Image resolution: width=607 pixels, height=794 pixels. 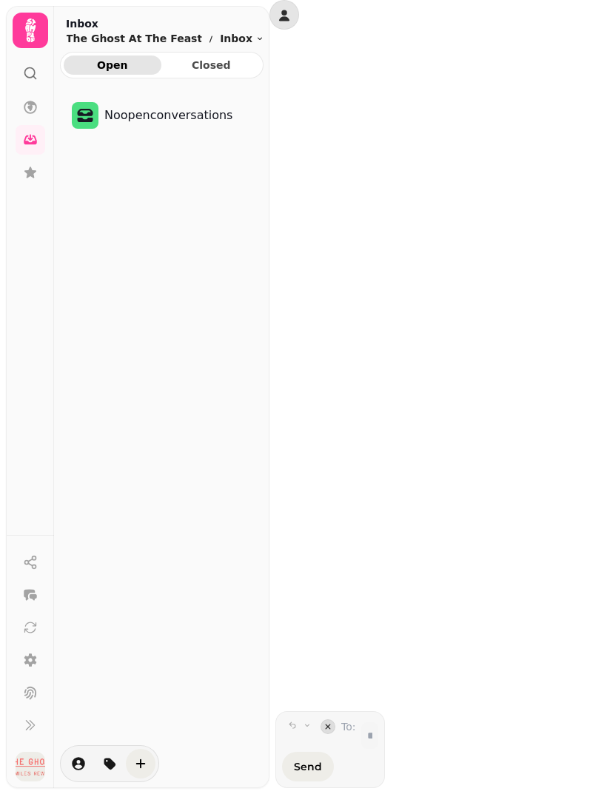 What do you see at coordinates (134, 38) in the screenshot?
I see `p: The Ghost At The Feast` at bounding box center [134, 38].